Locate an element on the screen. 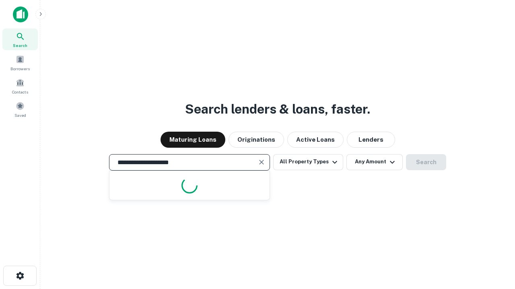 This screenshot has width=515, height=289. a: Contacts is located at coordinates (20, 86).